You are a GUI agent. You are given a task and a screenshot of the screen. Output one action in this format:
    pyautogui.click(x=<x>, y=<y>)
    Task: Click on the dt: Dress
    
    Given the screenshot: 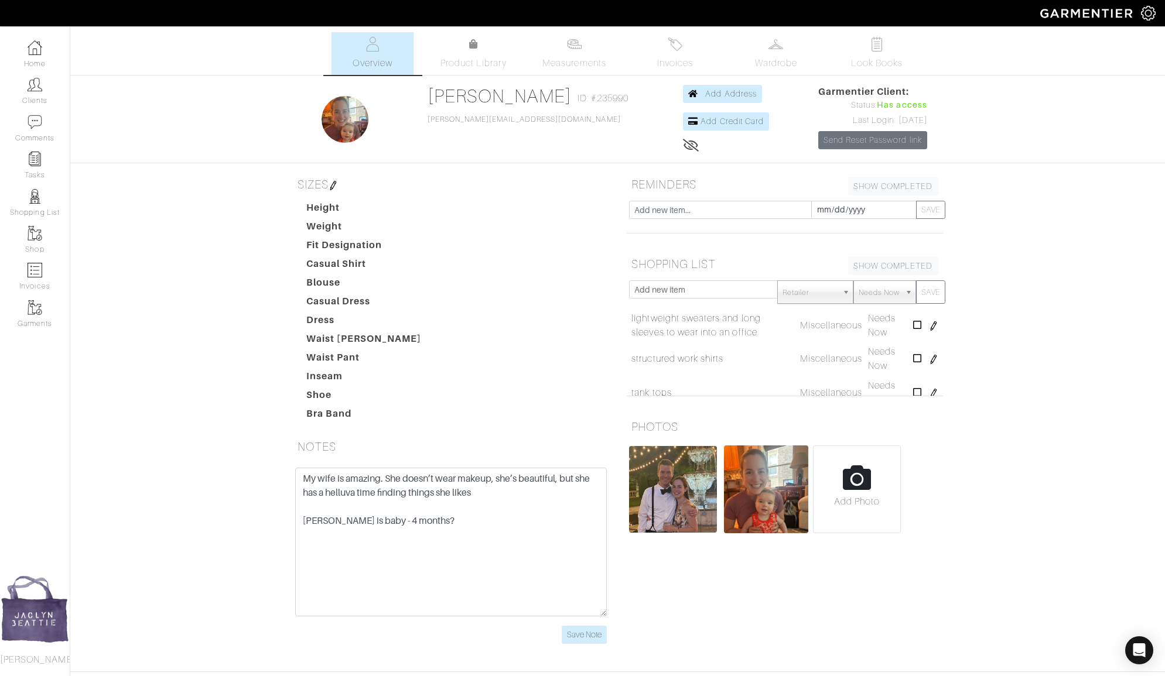 What is the action you would take?
    pyautogui.click(x=364, y=323)
    